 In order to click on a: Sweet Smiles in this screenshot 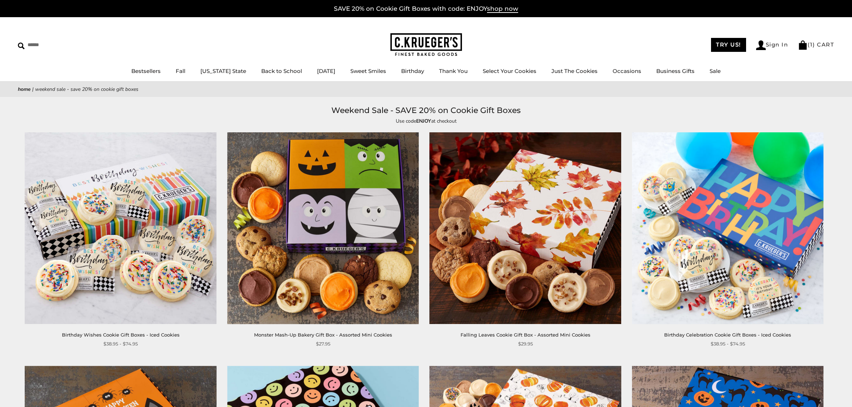, I will do `click(368, 71)`.